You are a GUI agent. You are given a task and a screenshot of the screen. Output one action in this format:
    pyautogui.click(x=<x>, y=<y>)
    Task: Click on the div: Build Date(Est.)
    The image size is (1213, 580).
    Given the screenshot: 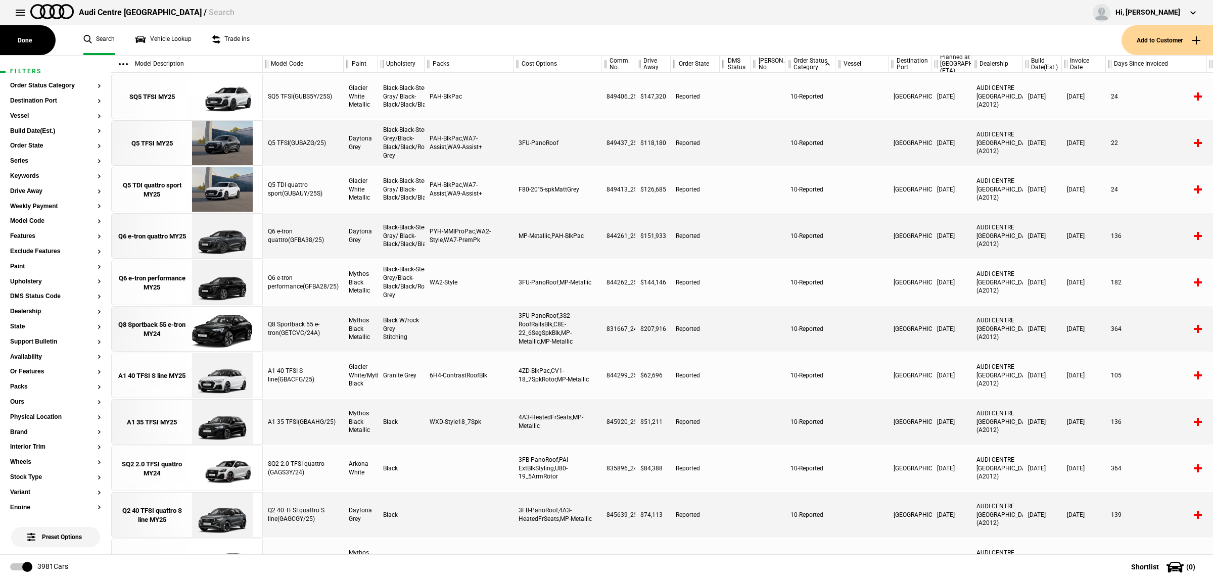 What is the action you would take?
    pyautogui.click(x=1042, y=64)
    